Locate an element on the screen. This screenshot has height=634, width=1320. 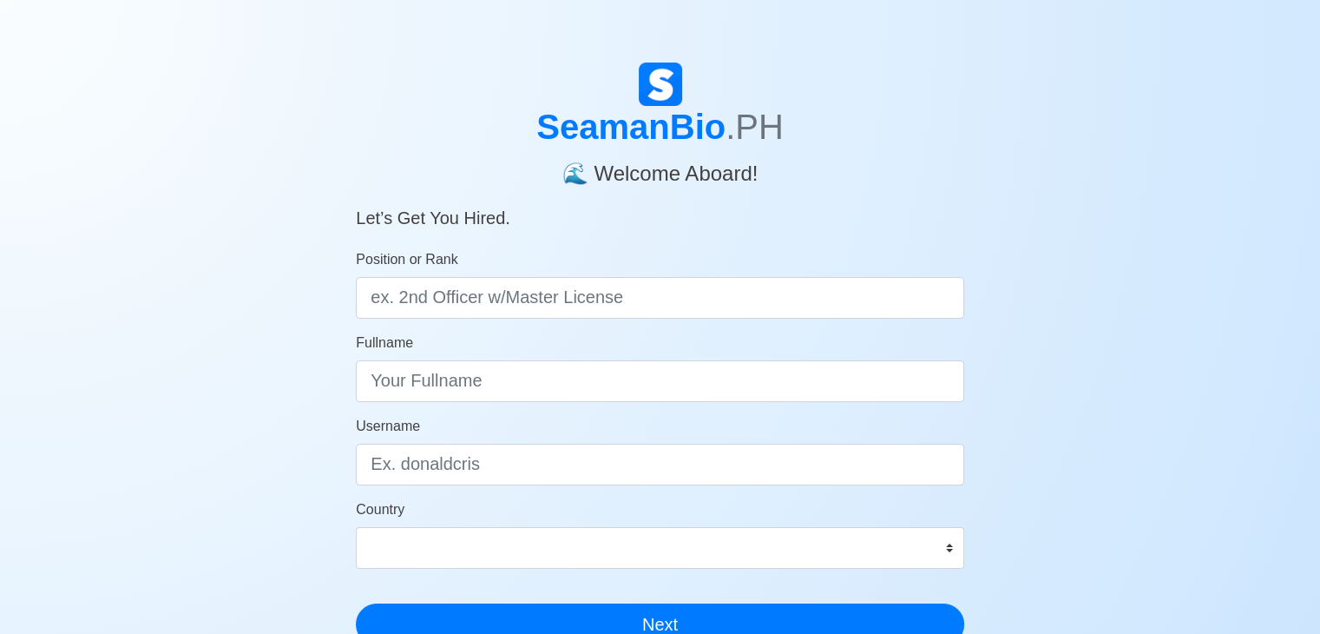
label: Country is located at coordinates (380, 509).